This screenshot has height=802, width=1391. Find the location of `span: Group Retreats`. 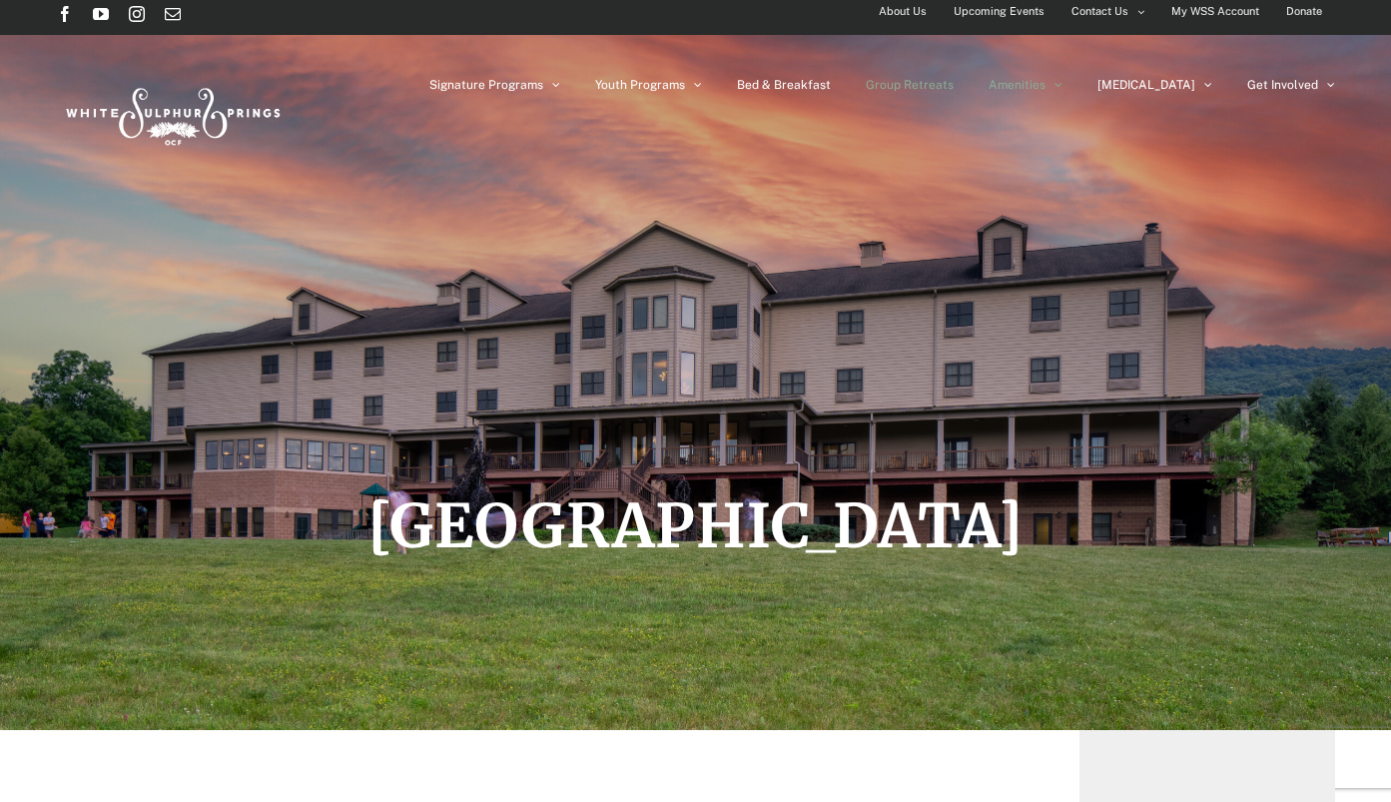

span: Group Retreats is located at coordinates (909, 85).